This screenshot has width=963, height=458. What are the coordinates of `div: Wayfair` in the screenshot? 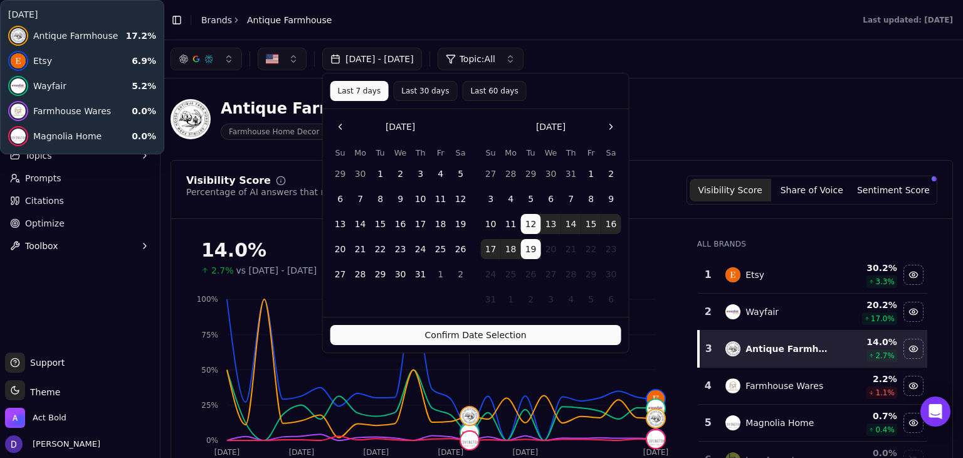 It's located at (762, 312).